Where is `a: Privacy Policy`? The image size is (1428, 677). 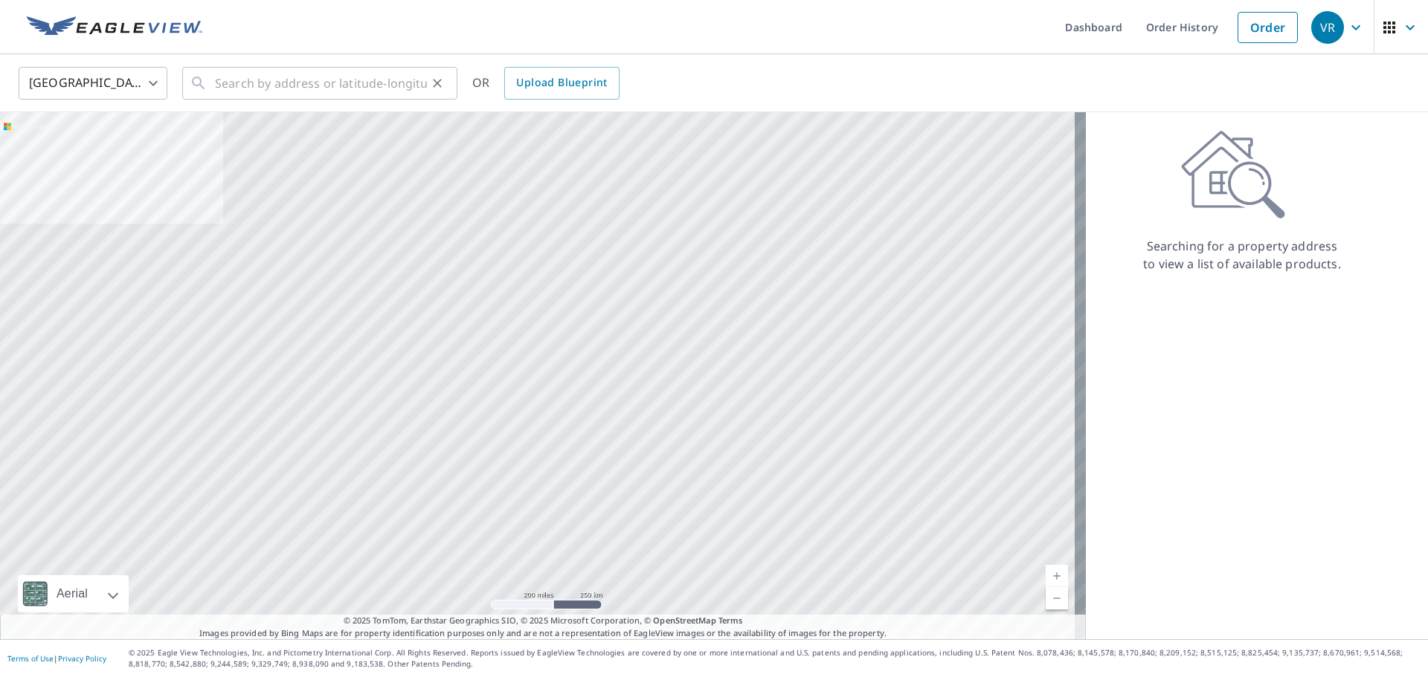
a: Privacy Policy is located at coordinates (82, 659).